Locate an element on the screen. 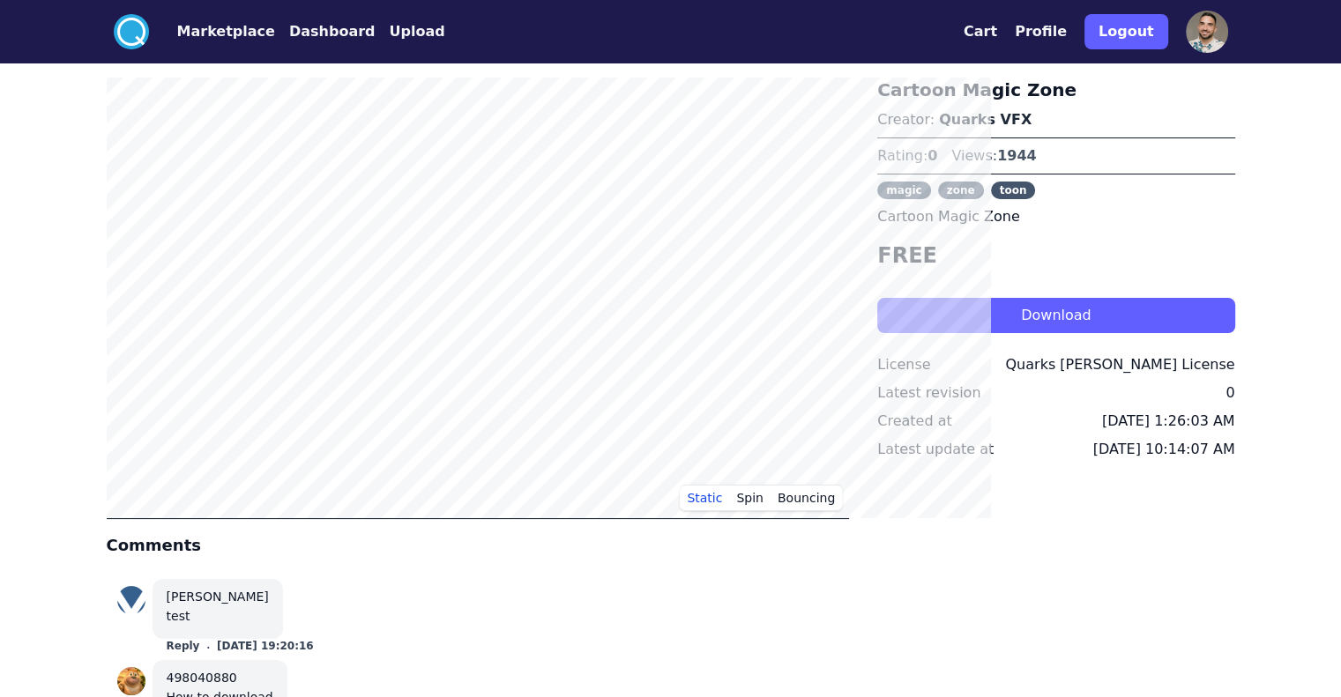  button: Upload is located at coordinates (416, 32).